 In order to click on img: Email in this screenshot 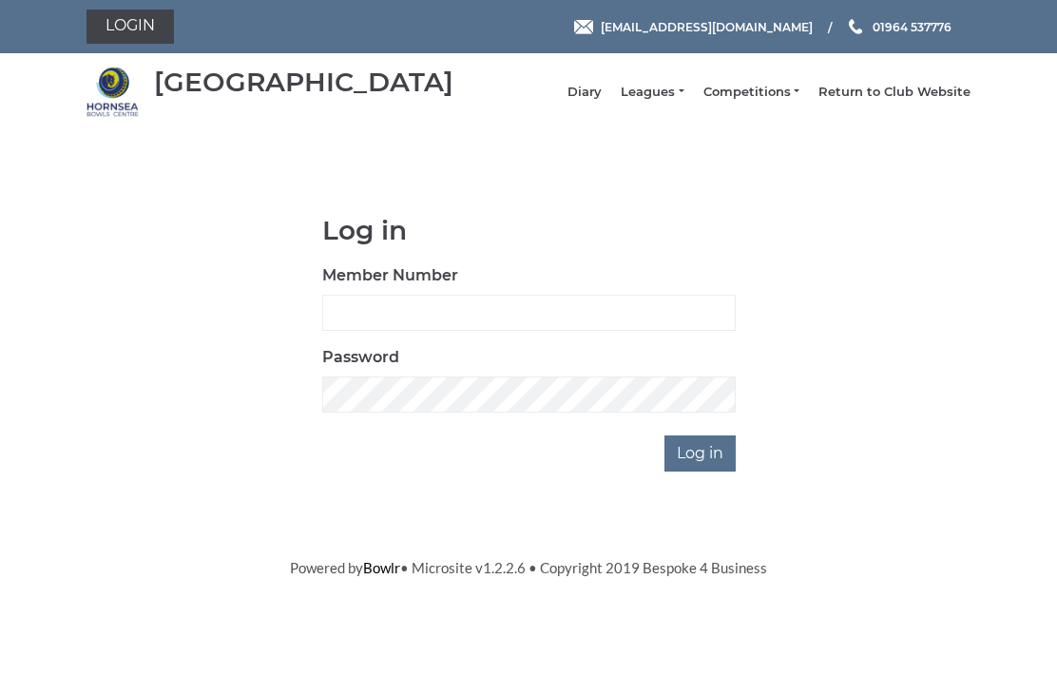, I will do `click(584, 27)`.